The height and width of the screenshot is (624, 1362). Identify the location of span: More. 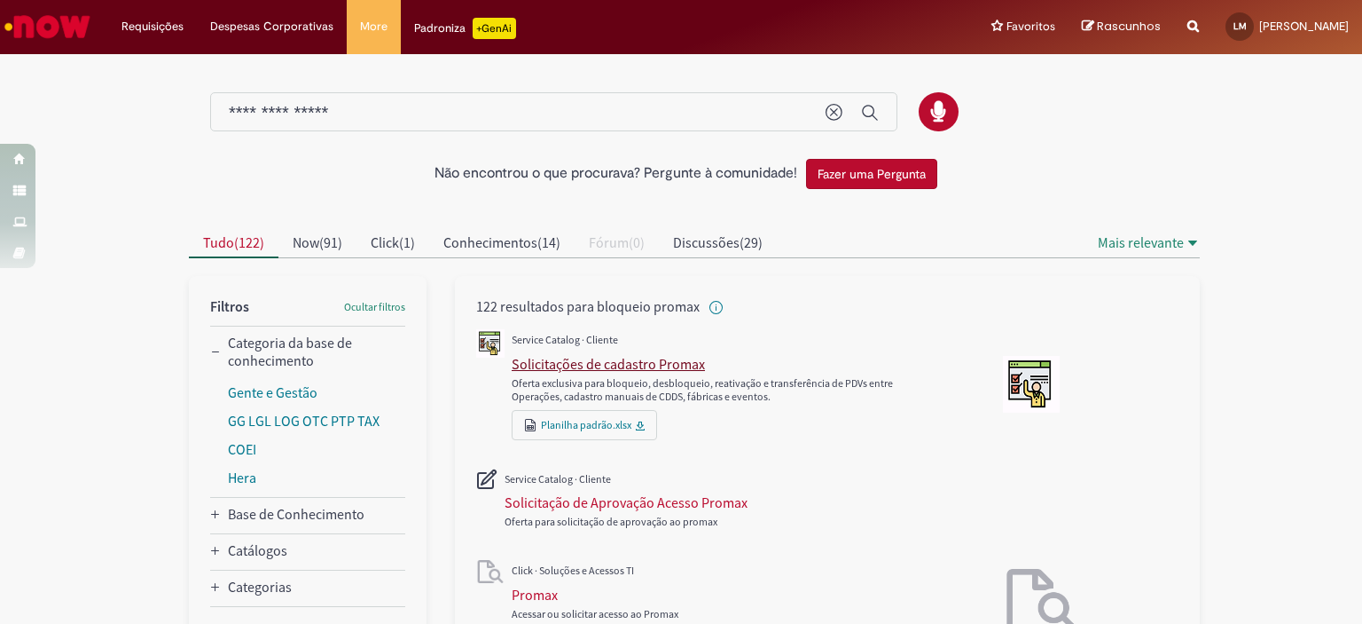
(373, 27).